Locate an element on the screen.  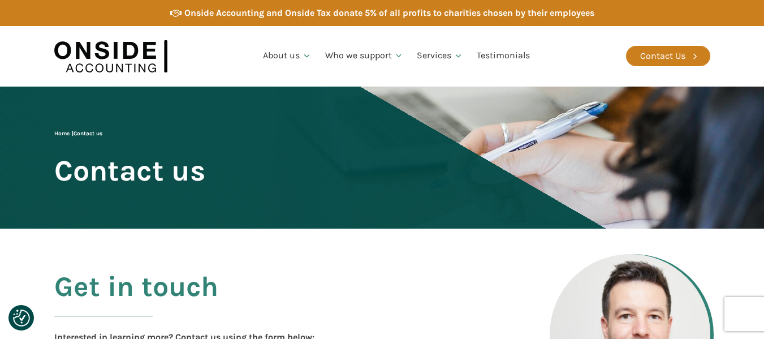
a: Who we support is located at coordinates (364, 56).